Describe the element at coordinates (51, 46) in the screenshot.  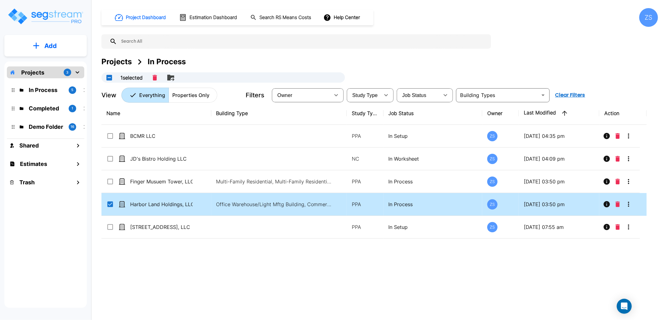
I see `p: Add` at that location.